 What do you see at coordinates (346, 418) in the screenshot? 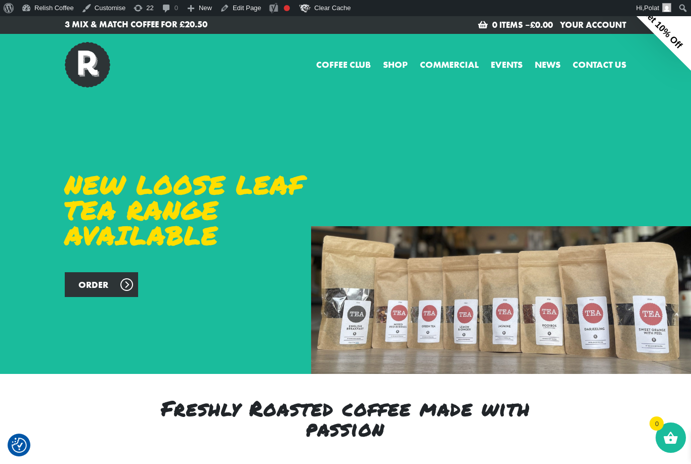
I see `h2: Freshly Roasted coffee made with passion` at bounding box center [346, 418].